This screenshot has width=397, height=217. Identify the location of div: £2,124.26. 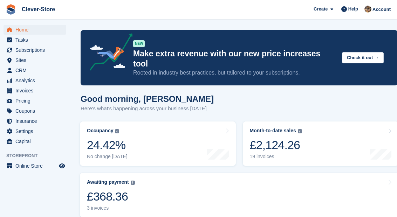
(276, 145).